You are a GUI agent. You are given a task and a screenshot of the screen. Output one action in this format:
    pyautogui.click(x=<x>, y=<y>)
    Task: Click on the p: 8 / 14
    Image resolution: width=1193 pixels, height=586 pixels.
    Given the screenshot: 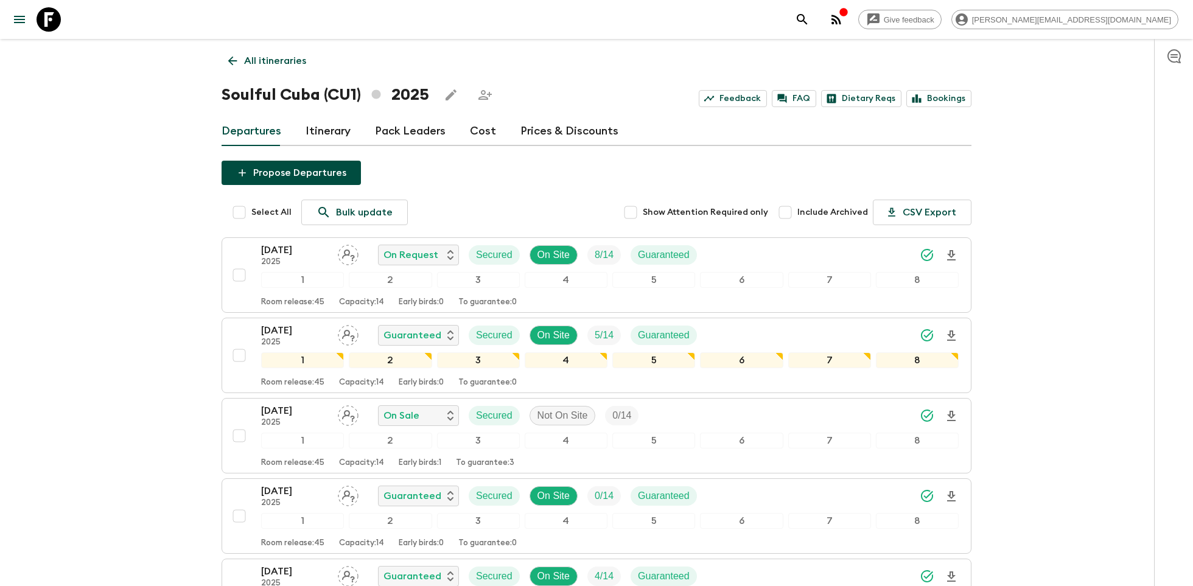 What is the action you would take?
    pyautogui.click(x=604, y=255)
    